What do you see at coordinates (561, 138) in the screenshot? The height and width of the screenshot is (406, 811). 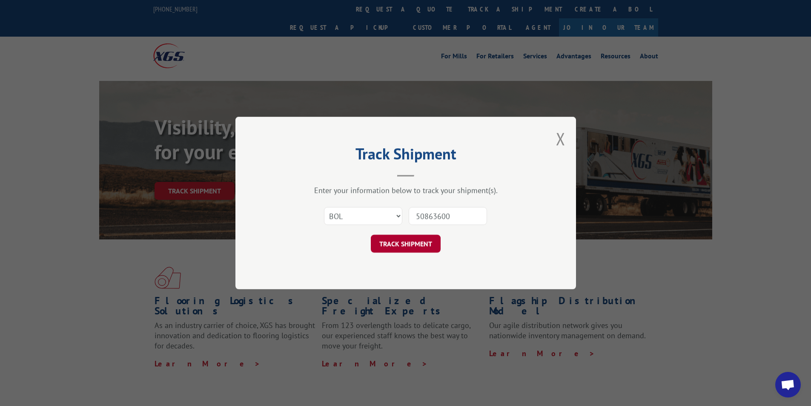 I see `button: Close modal` at bounding box center [561, 138].